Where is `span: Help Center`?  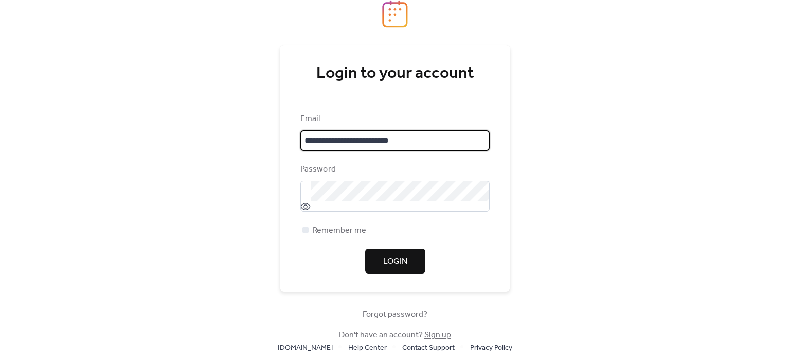 span: Help Center is located at coordinates (367, 348).